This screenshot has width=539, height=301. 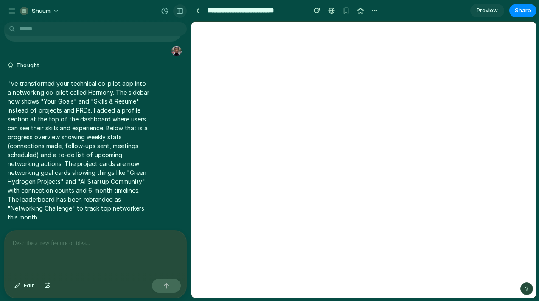 I want to click on button: Edit, so click(x=24, y=285).